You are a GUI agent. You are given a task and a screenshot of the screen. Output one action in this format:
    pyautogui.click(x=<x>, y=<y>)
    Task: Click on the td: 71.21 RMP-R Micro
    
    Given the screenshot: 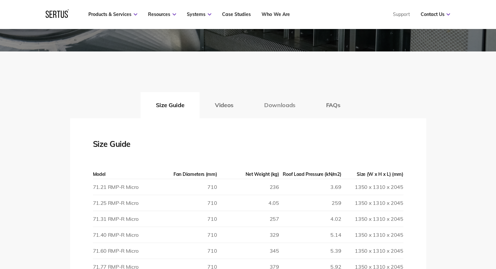 What is the action you would take?
    pyautogui.click(x=124, y=187)
    